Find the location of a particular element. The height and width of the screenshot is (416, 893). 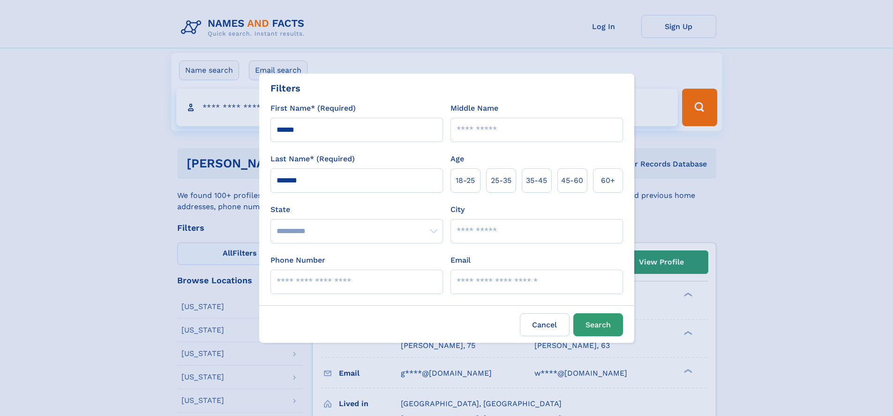

label: Email is located at coordinates (460, 260).